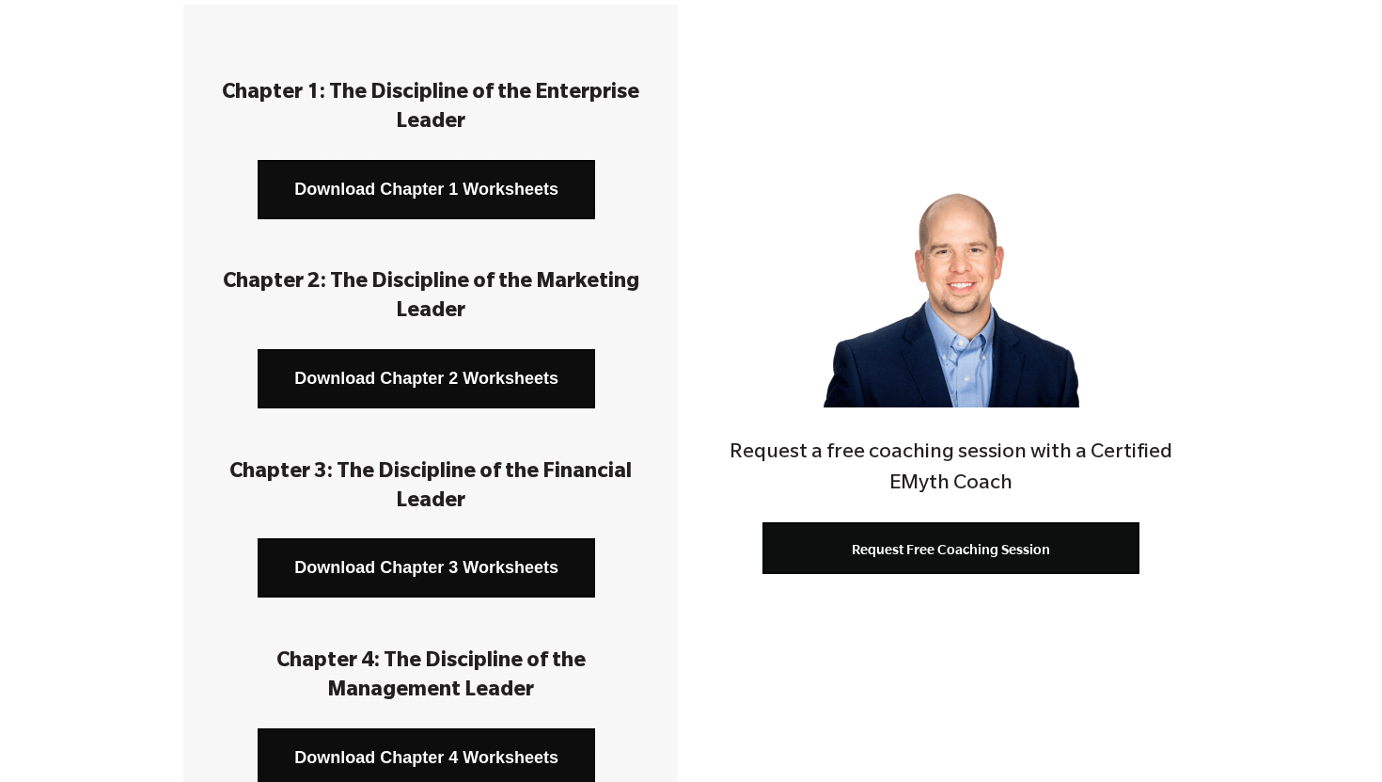 Image resolution: width=1382 pixels, height=782 pixels. Describe the element at coordinates (1335, 736) in the screenshot. I see `div: Chat Widget` at that location.